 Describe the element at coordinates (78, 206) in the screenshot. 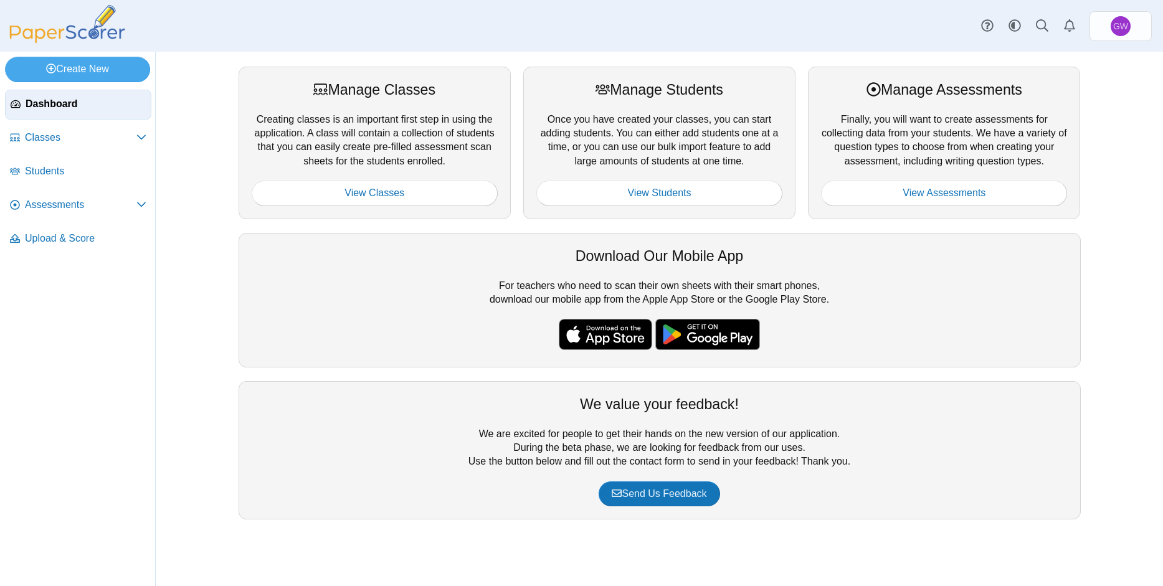

I see `a: Assessments` at that location.